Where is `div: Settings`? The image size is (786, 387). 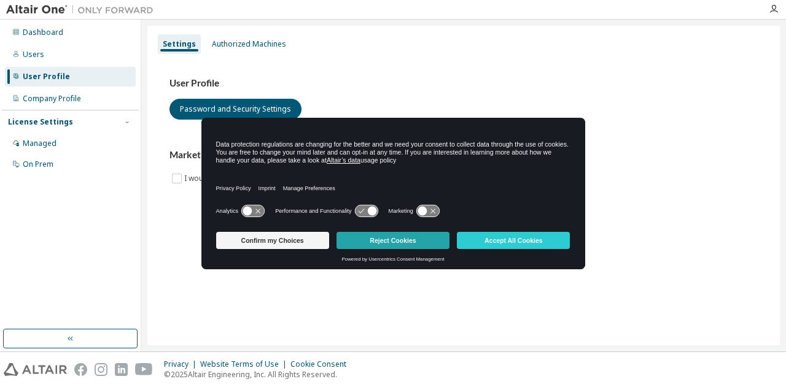
div: Settings is located at coordinates (179, 44).